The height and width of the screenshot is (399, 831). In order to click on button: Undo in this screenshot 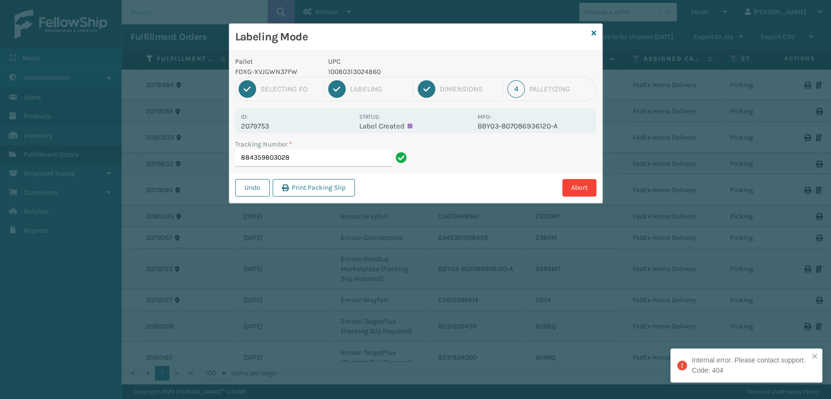, I will do `click(252, 188)`.